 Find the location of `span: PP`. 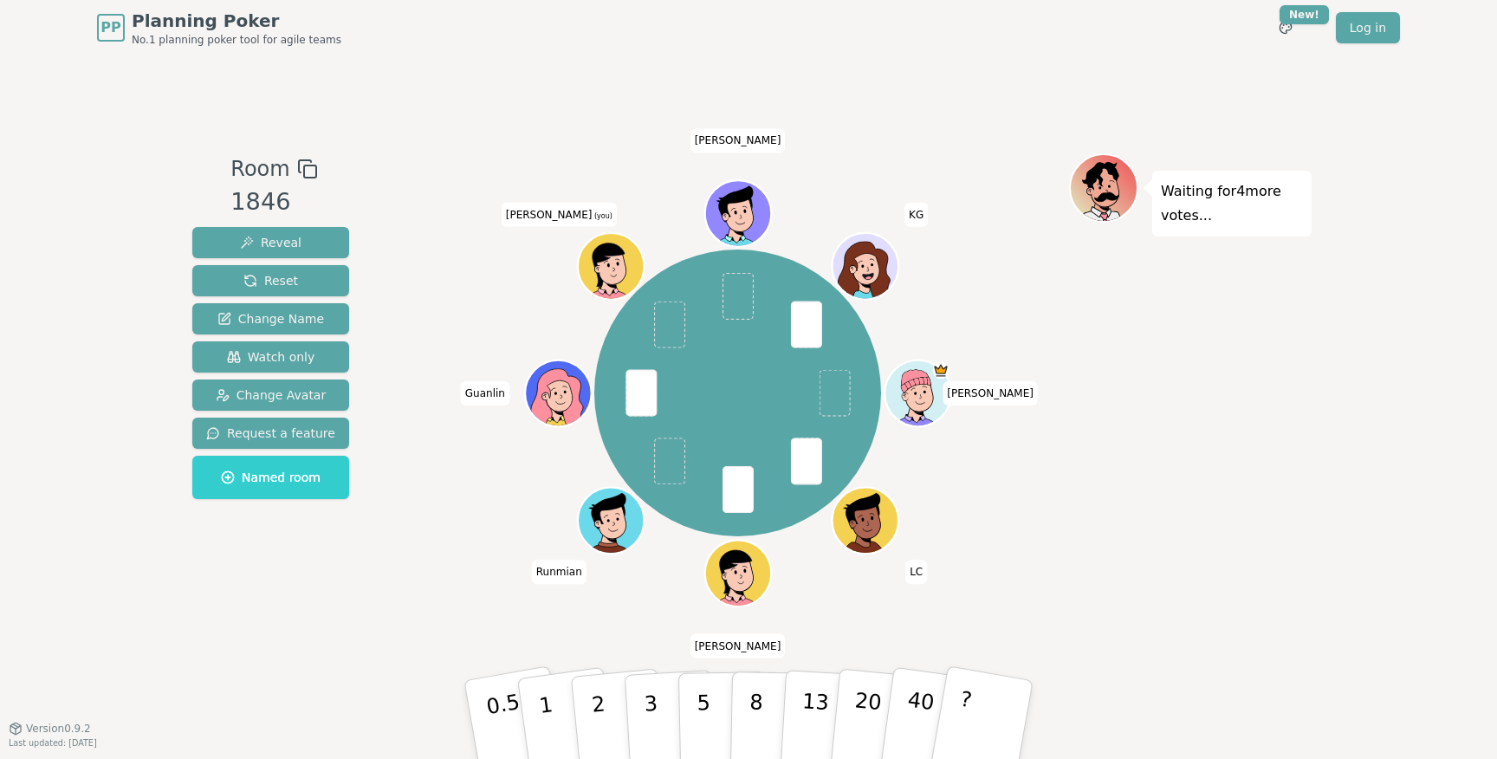

span: PP is located at coordinates (110, 28).